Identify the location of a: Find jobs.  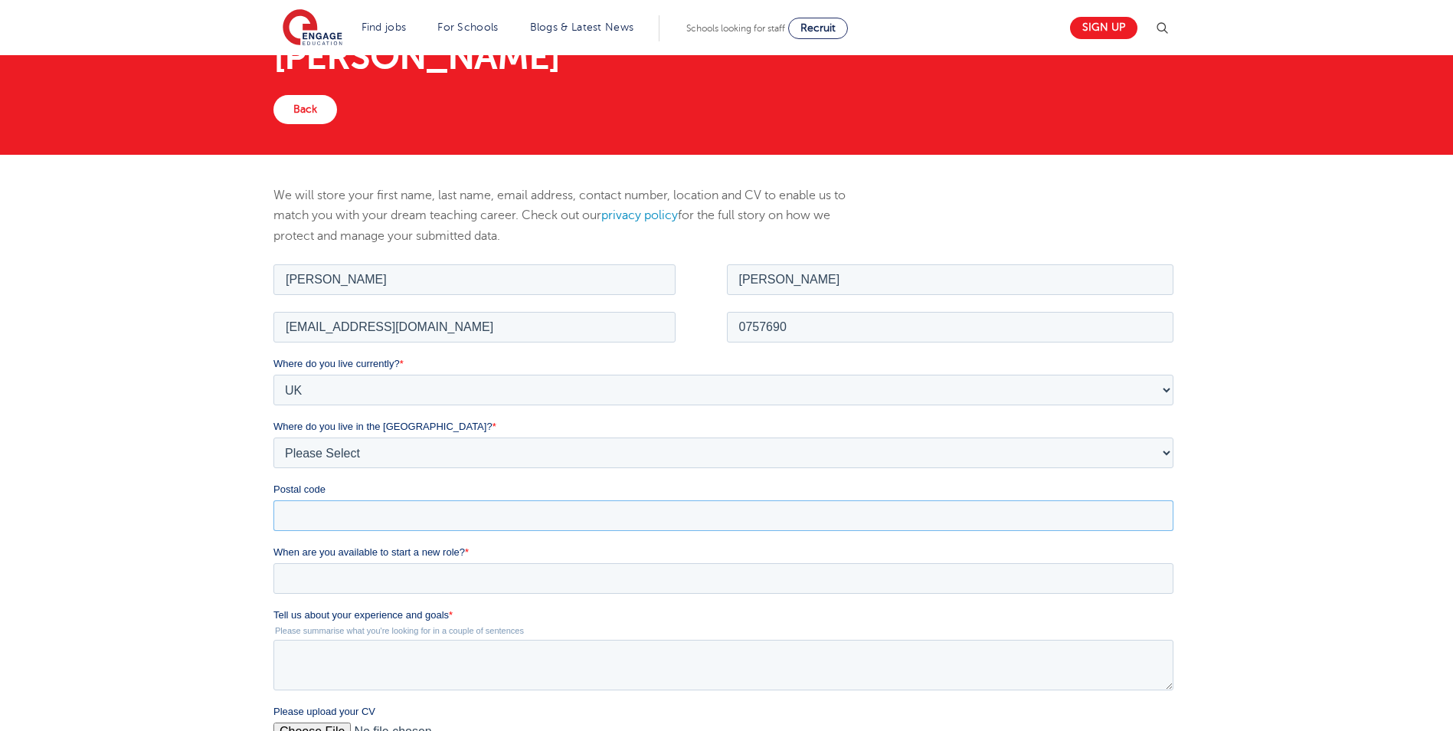
(384, 27).